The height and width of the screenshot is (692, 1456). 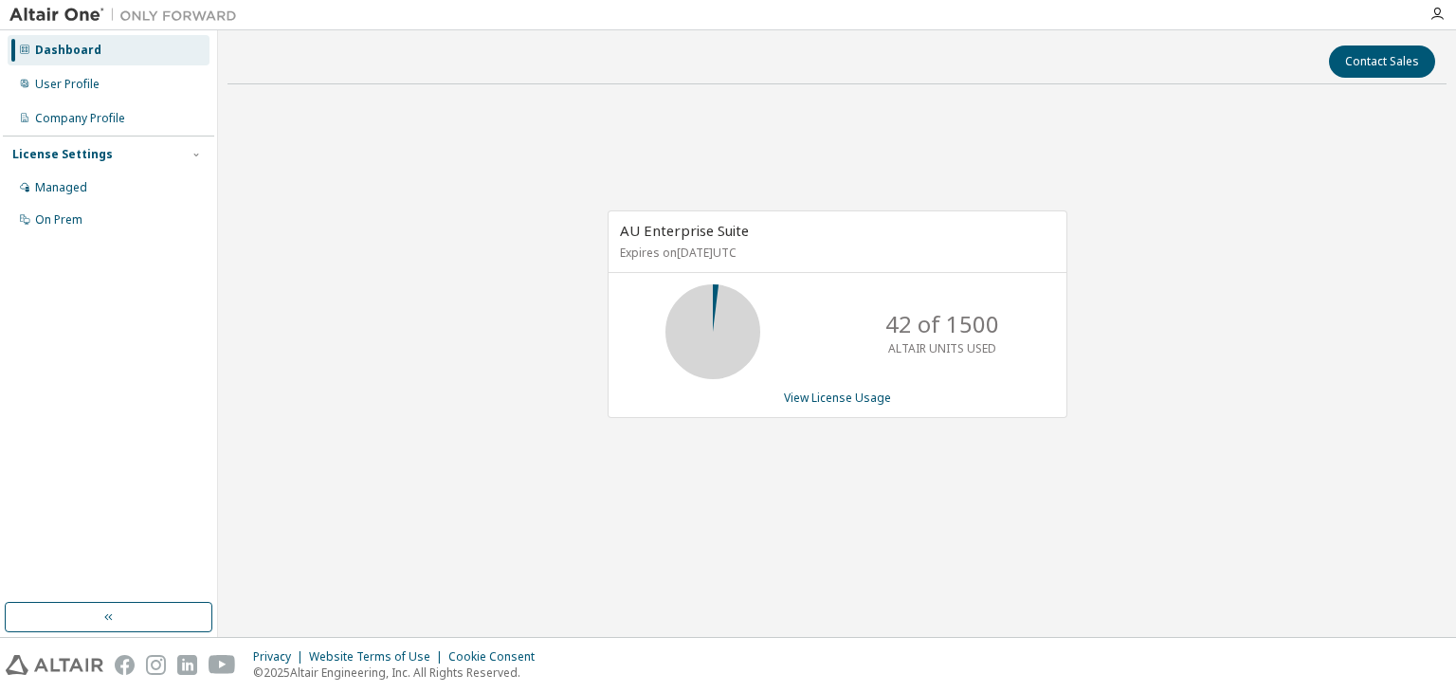 What do you see at coordinates (942, 324) in the screenshot?
I see `p: 42 of 1500` at bounding box center [942, 324].